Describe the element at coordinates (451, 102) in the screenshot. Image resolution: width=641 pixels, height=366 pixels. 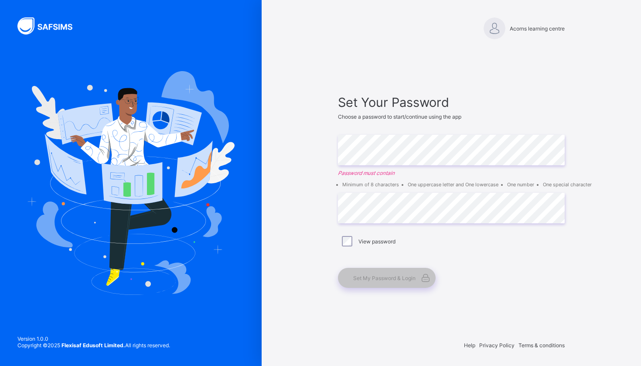
I see `span: Set Your Password` at that location.